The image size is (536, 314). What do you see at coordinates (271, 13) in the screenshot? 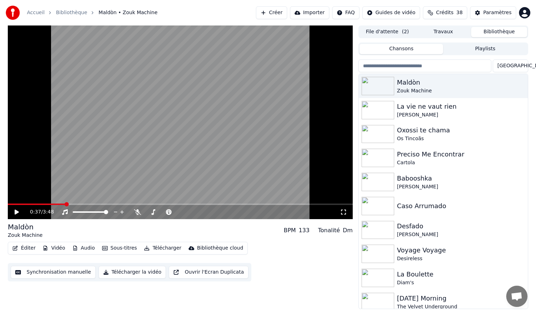
I see `button: Créer` at bounding box center [271, 13].